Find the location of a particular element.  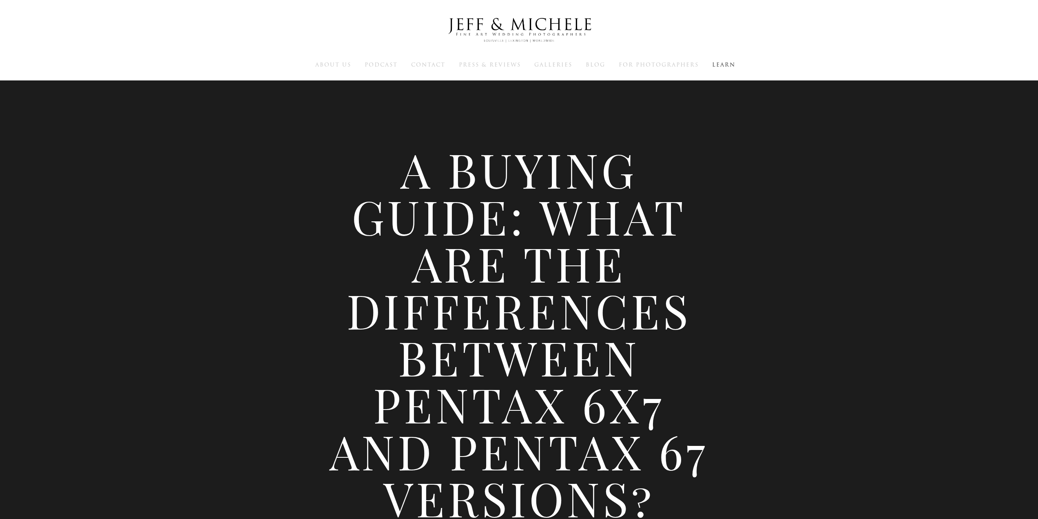

a: Galleries is located at coordinates (553, 64).